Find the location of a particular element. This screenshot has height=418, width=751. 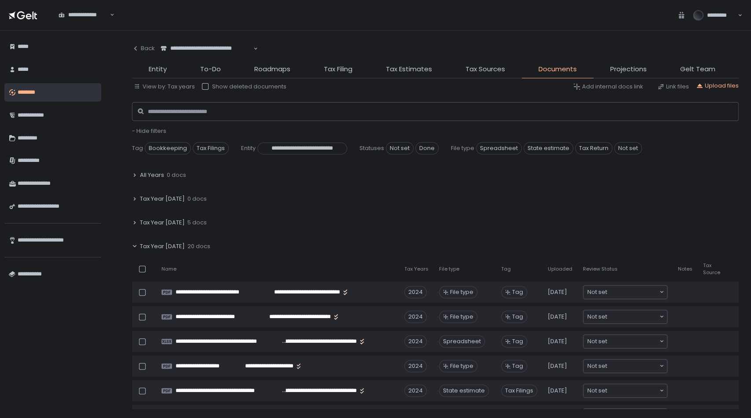

span: To-Do is located at coordinates (210, 69).